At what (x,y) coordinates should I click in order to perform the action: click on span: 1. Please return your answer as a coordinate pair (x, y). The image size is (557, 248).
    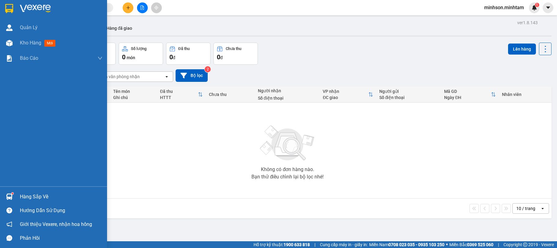
    Looking at the image, I should click on (537, 5).